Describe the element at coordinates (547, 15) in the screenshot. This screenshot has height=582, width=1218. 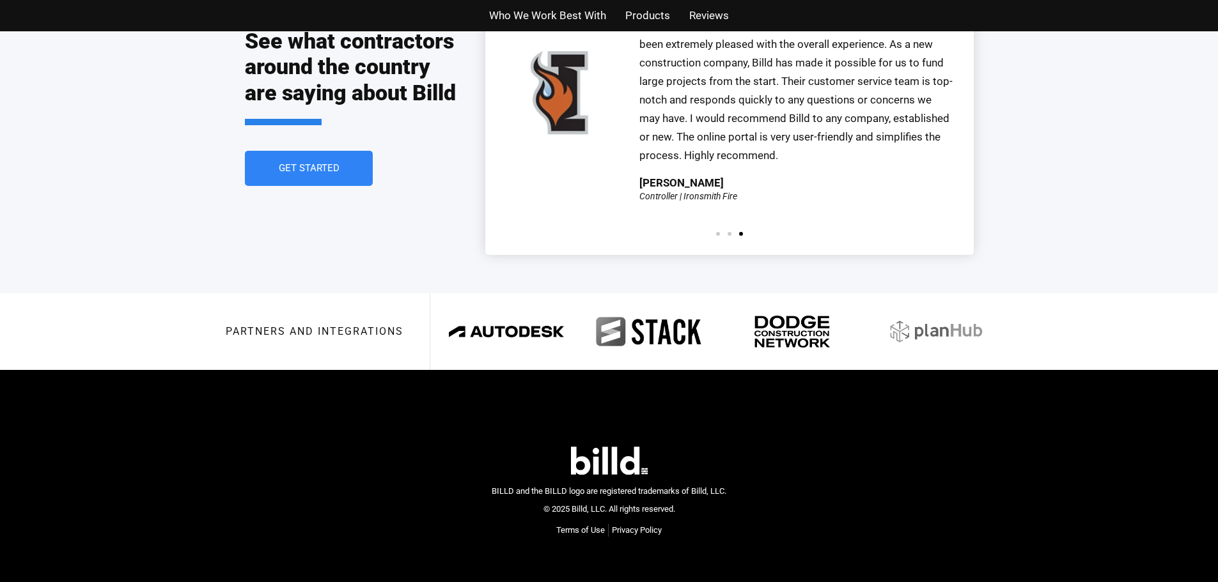
I see `span: Who We Work Best With` at that location.